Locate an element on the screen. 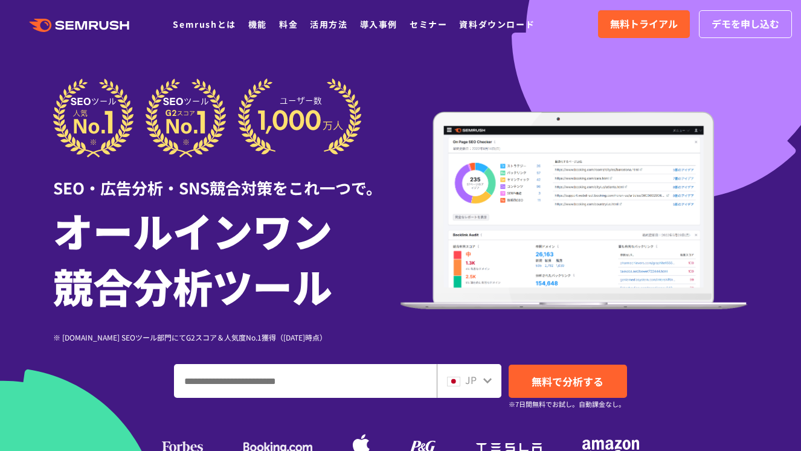 The width and height of the screenshot is (801, 451). span: 無料トライアル is located at coordinates (644, 24).